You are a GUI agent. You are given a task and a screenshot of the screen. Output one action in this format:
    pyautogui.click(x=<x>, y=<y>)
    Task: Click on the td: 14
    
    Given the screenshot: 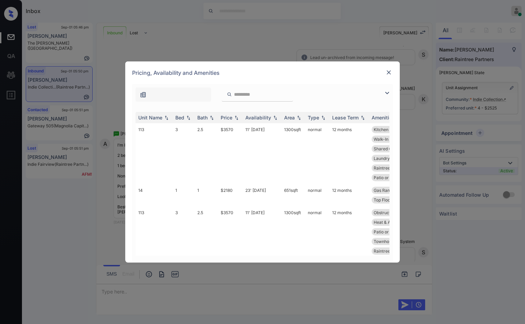 What is the action you would take?
    pyautogui.click(x=154, y=195)
    